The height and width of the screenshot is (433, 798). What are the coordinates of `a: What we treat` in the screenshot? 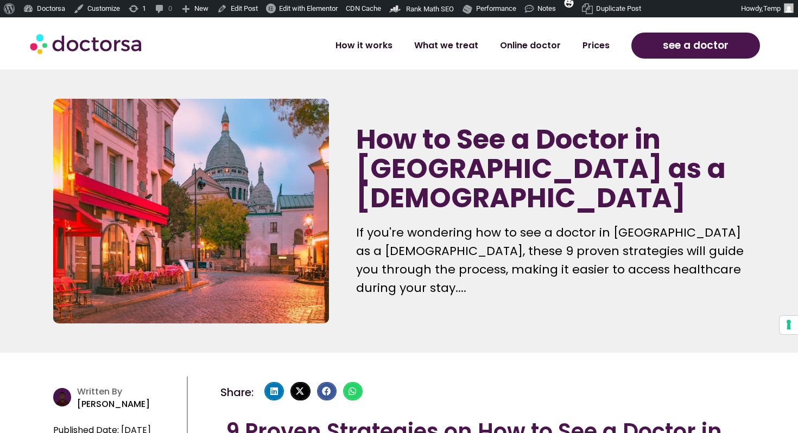 It's located at (446, 46).